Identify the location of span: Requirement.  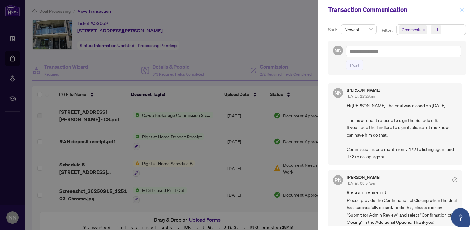
(402, 192).